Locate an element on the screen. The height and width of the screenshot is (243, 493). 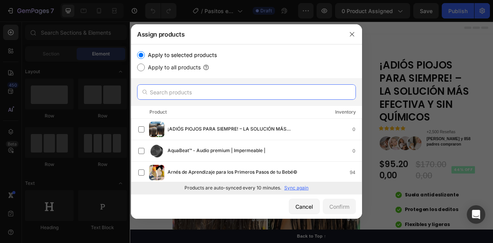
button: Cancel is located at coordinates (304, 206).